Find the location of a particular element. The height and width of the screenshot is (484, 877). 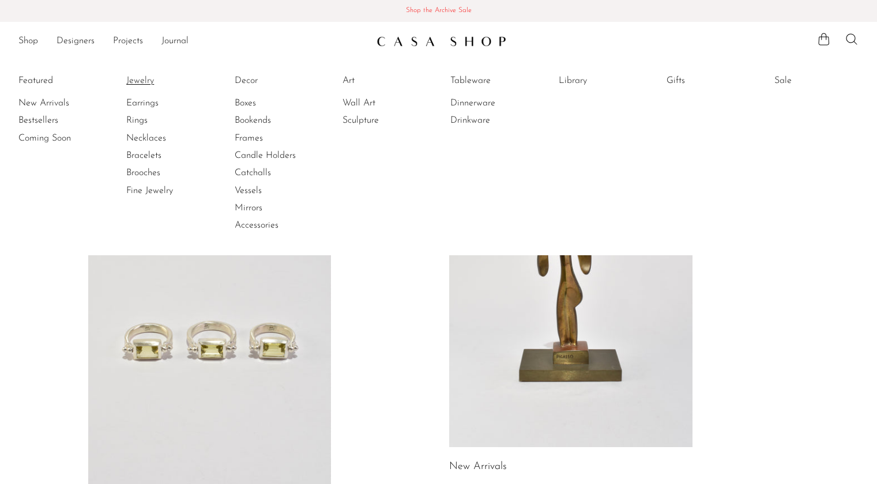

ul: Gifts is located at coordinates (710, 83).